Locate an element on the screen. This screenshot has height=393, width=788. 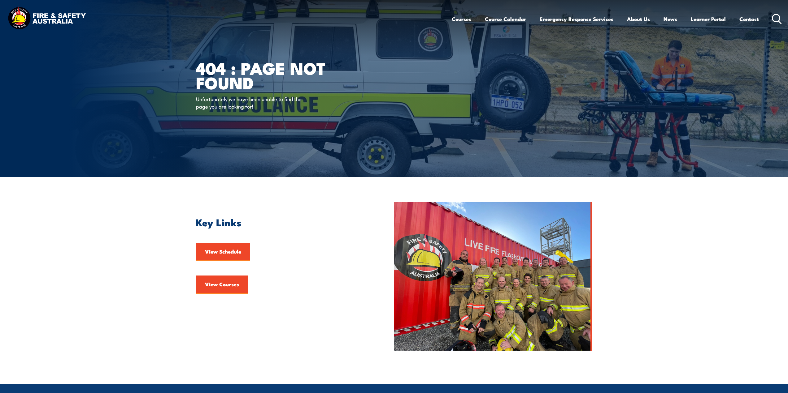
a: Contact is located at coordinates (749, 19).